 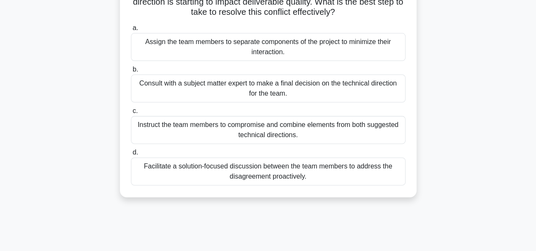 What do you see at coordinates (268, 89) in the screenshot?
I see `div: Consult with a subject matter expert to make a final decision on the technical direction for the ...` at bounding box center [268, 89].